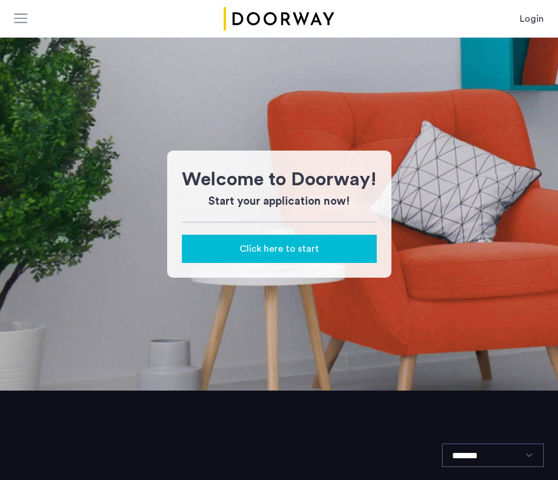 The image size is (558, 480). What do you see at coordinates (279, 179) in the screenshot?
I see `h1: Welcome to Doorway!` at bounding box center [279, 179].